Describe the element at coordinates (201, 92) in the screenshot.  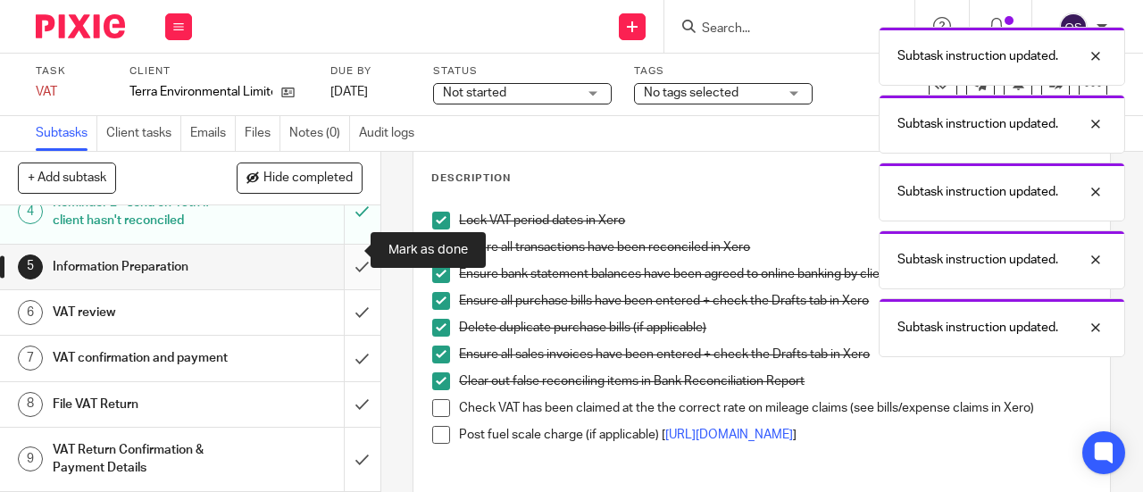
I see `p: Terra Environmental Limited` at that location.